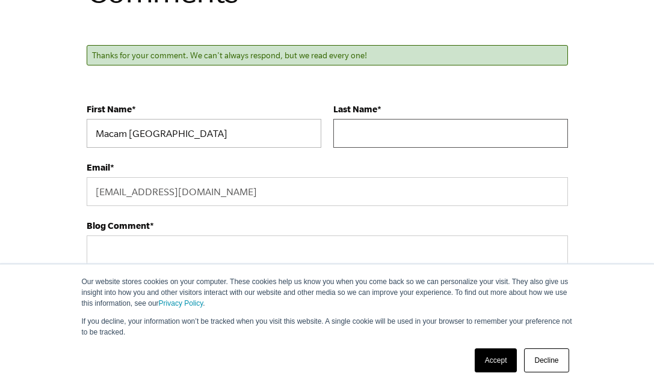  What do you see at coordinates (327, 327) in the screenshot?
I see `p: If you decline, your information won’t be tracked when you visit this website. A single cookie wi...` at bounding box center [327, 327].